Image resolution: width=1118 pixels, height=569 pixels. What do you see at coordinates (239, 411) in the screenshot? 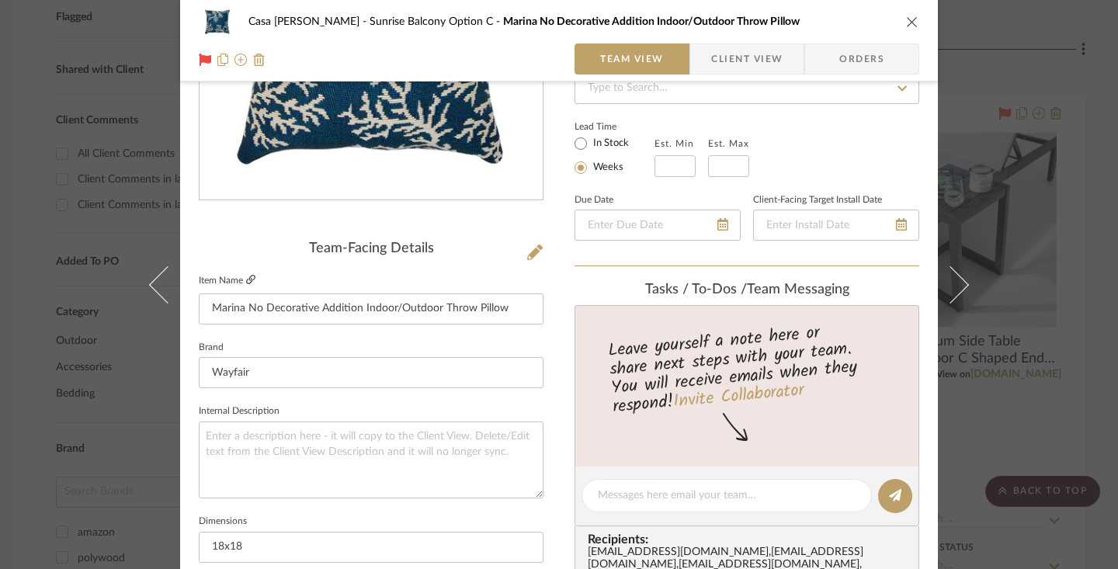
I see `label: Internal Description` at bounding box center [239, 411].